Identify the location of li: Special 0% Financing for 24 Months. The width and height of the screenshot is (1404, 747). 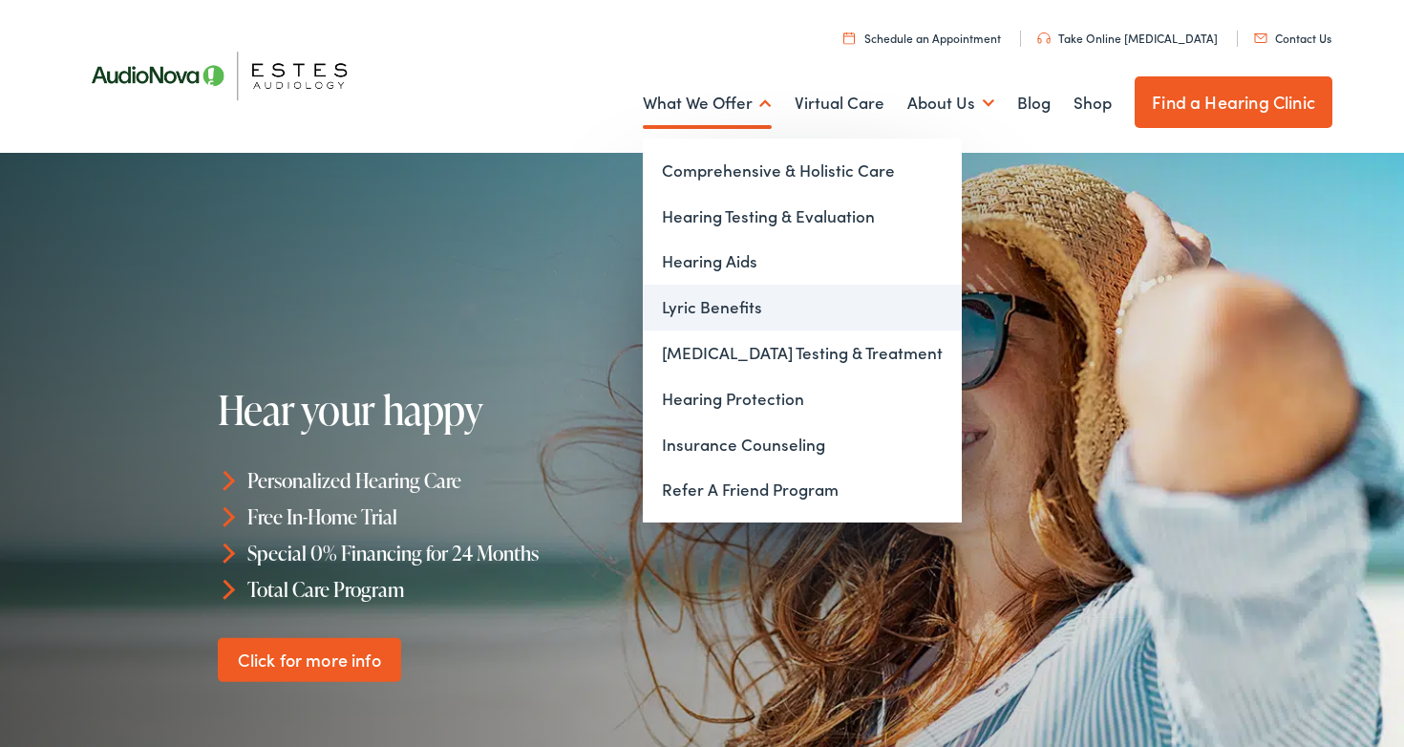
(463, 553).